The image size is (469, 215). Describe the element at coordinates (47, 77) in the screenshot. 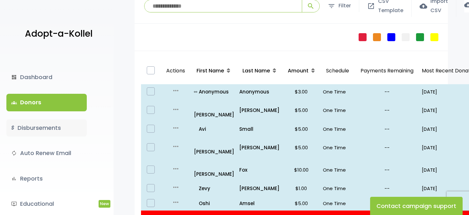

I see `a: dashboardDashboard` at that location.